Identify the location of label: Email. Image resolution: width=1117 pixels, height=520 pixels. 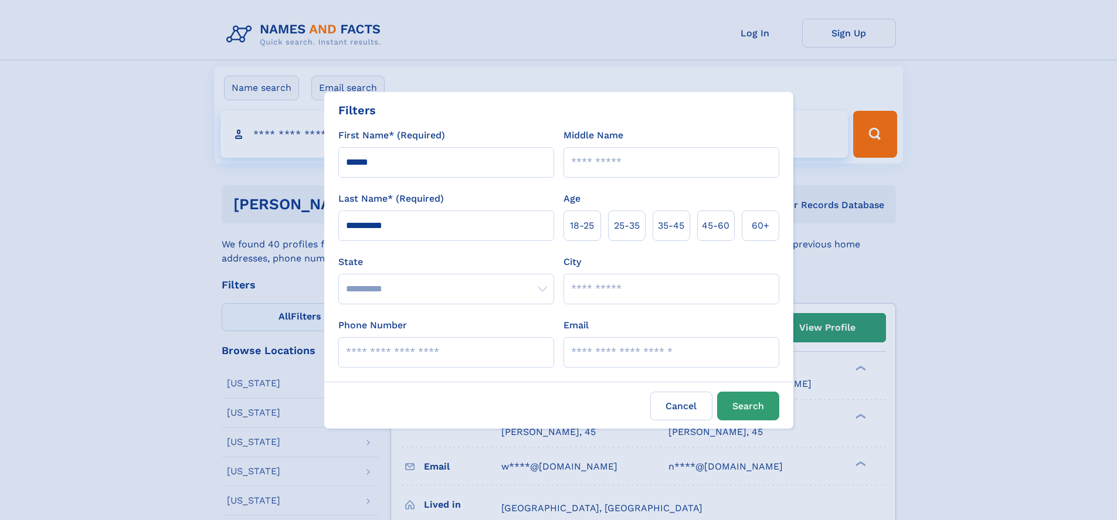
(576, 325).